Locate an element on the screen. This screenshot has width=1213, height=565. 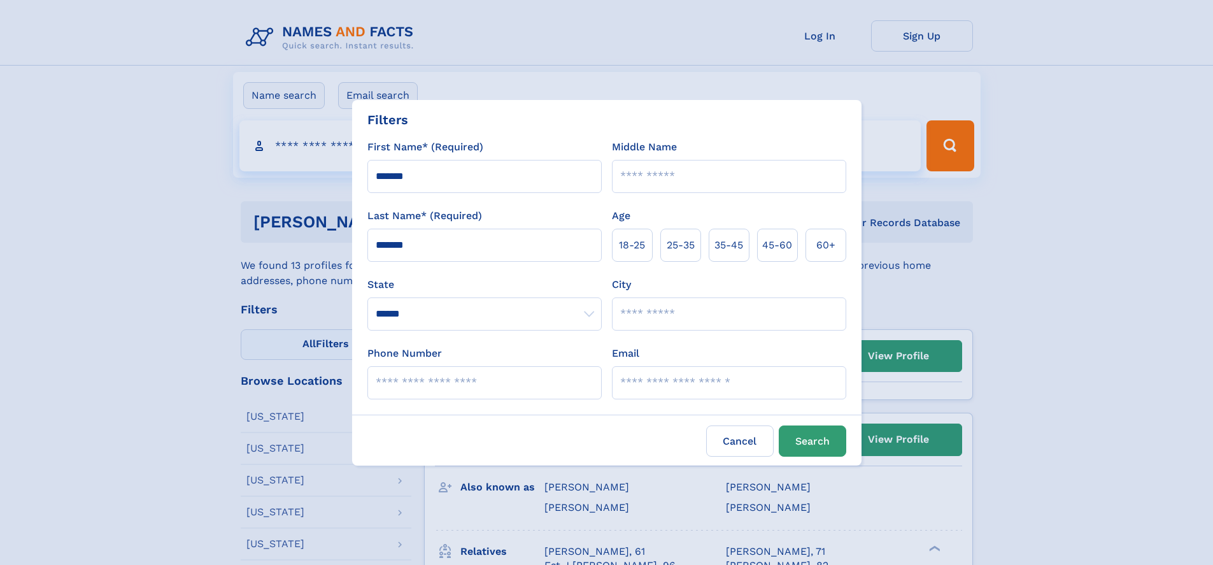
span: 35‑45 is located at coordinates (728, 245).